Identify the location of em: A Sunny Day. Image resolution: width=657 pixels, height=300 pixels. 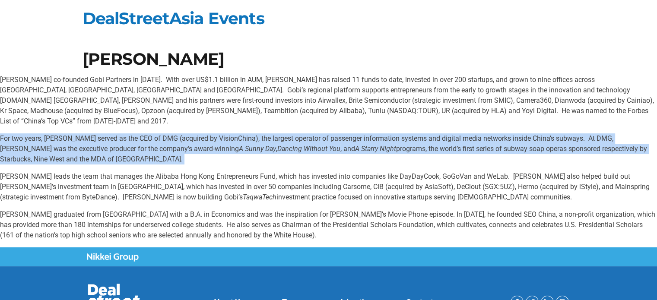
(258, 149).